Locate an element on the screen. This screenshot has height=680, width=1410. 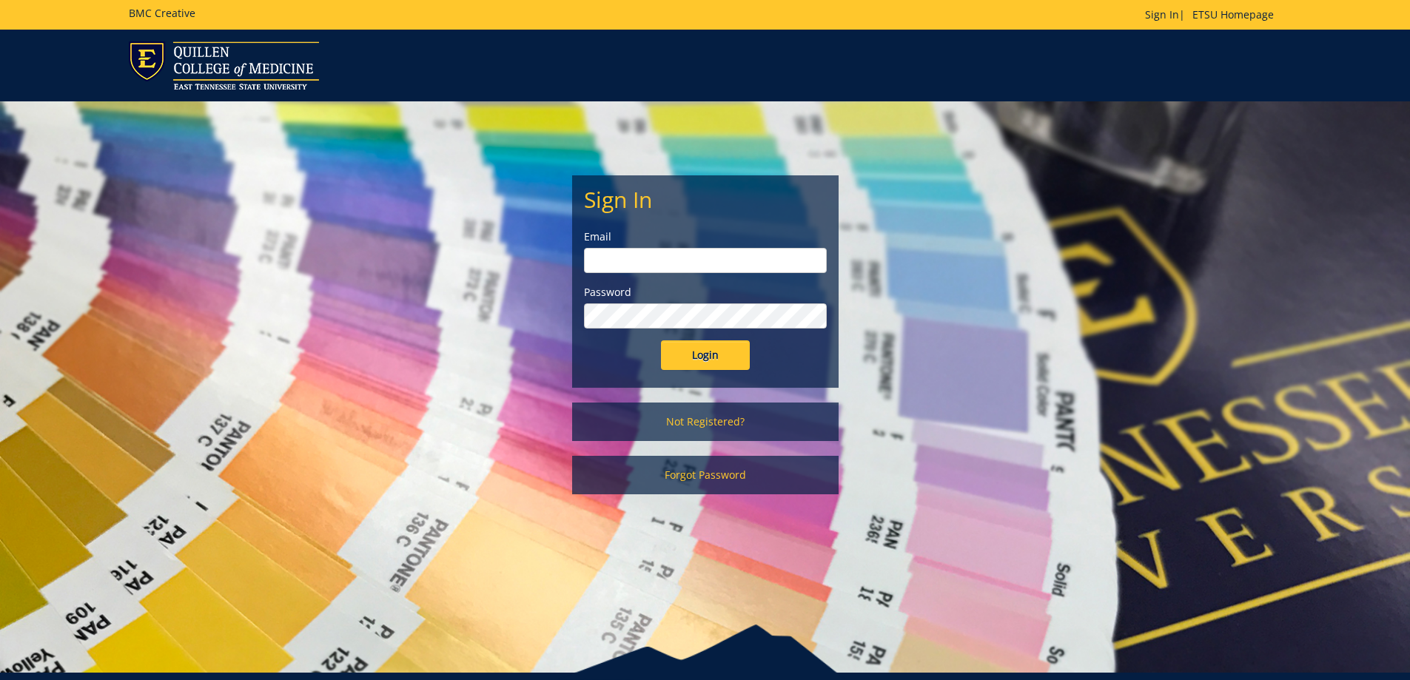
a: Forgot Password is located at coordinates (705, 475).